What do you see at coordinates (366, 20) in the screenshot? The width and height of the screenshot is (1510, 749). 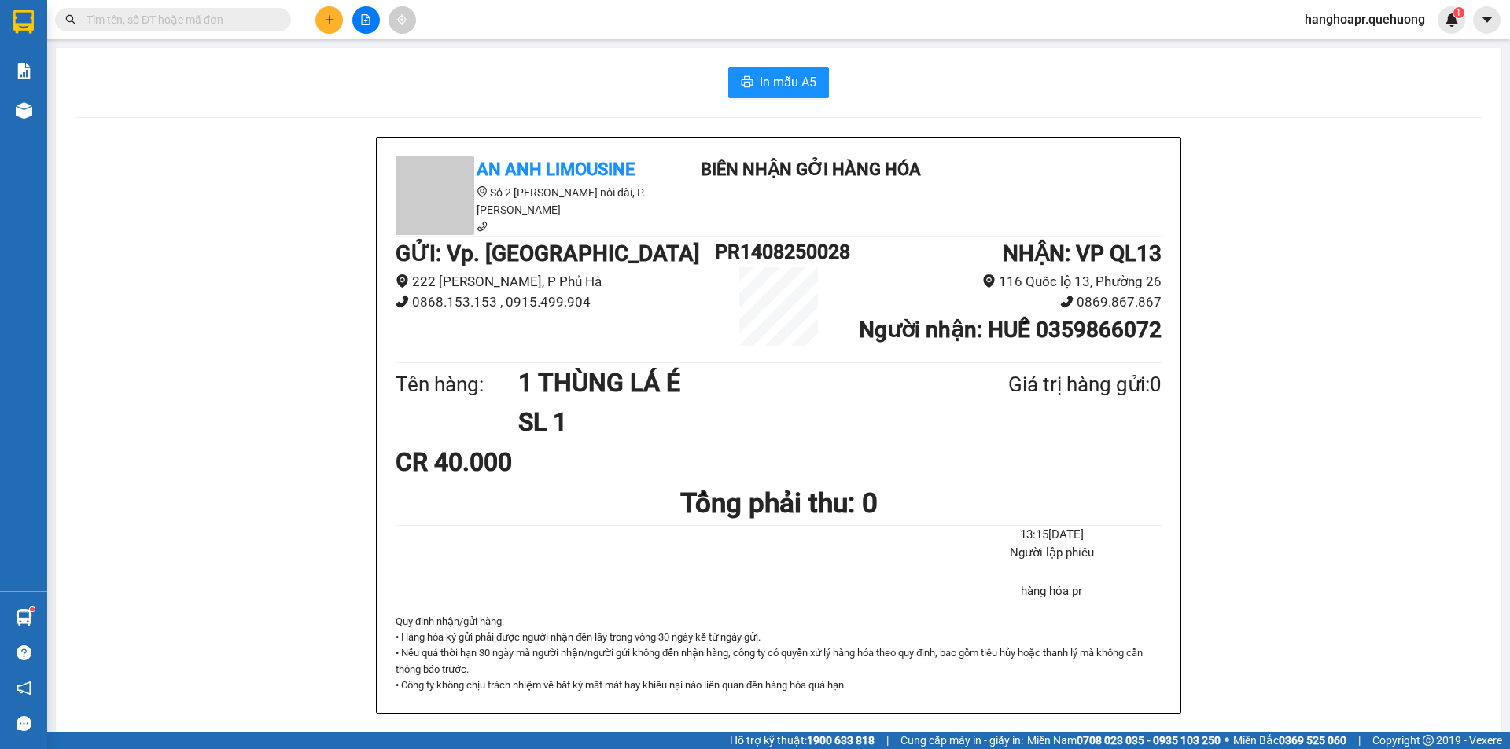 I see `button: file-add` at bounding box center [366, 20].